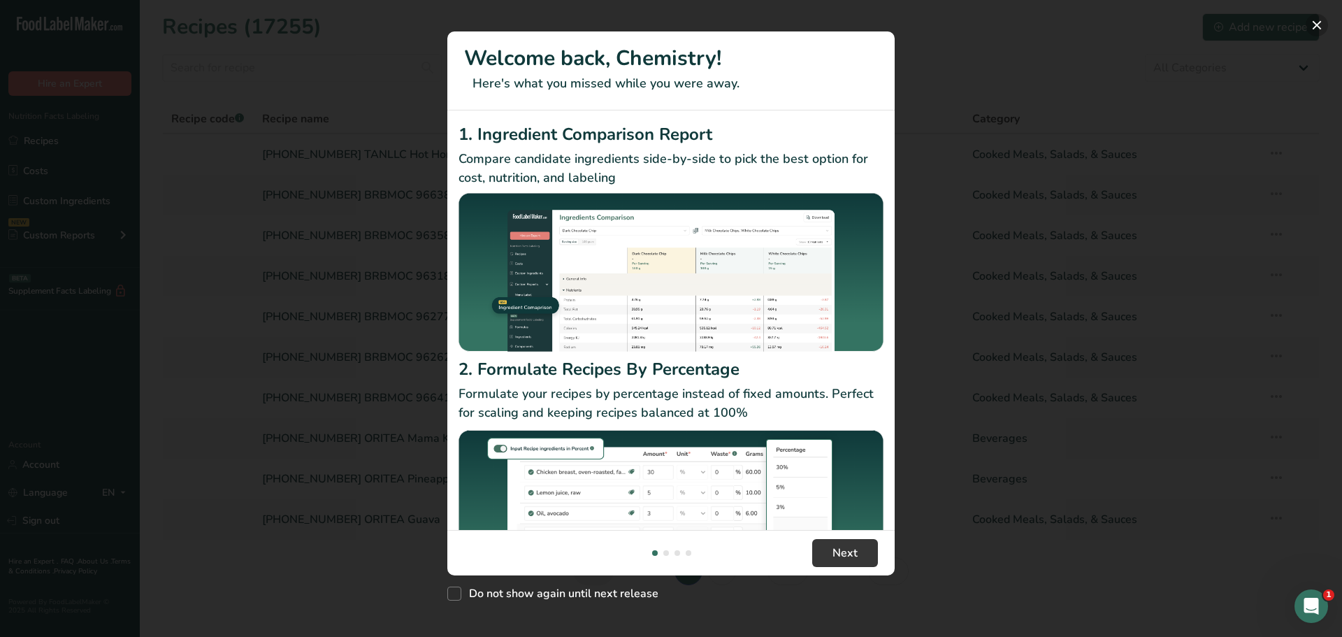 The height and width of the screenshot is (637, 1342). Describe the element at coordinates (845, 553) in the screenshot. I see `span: Next` at that location.